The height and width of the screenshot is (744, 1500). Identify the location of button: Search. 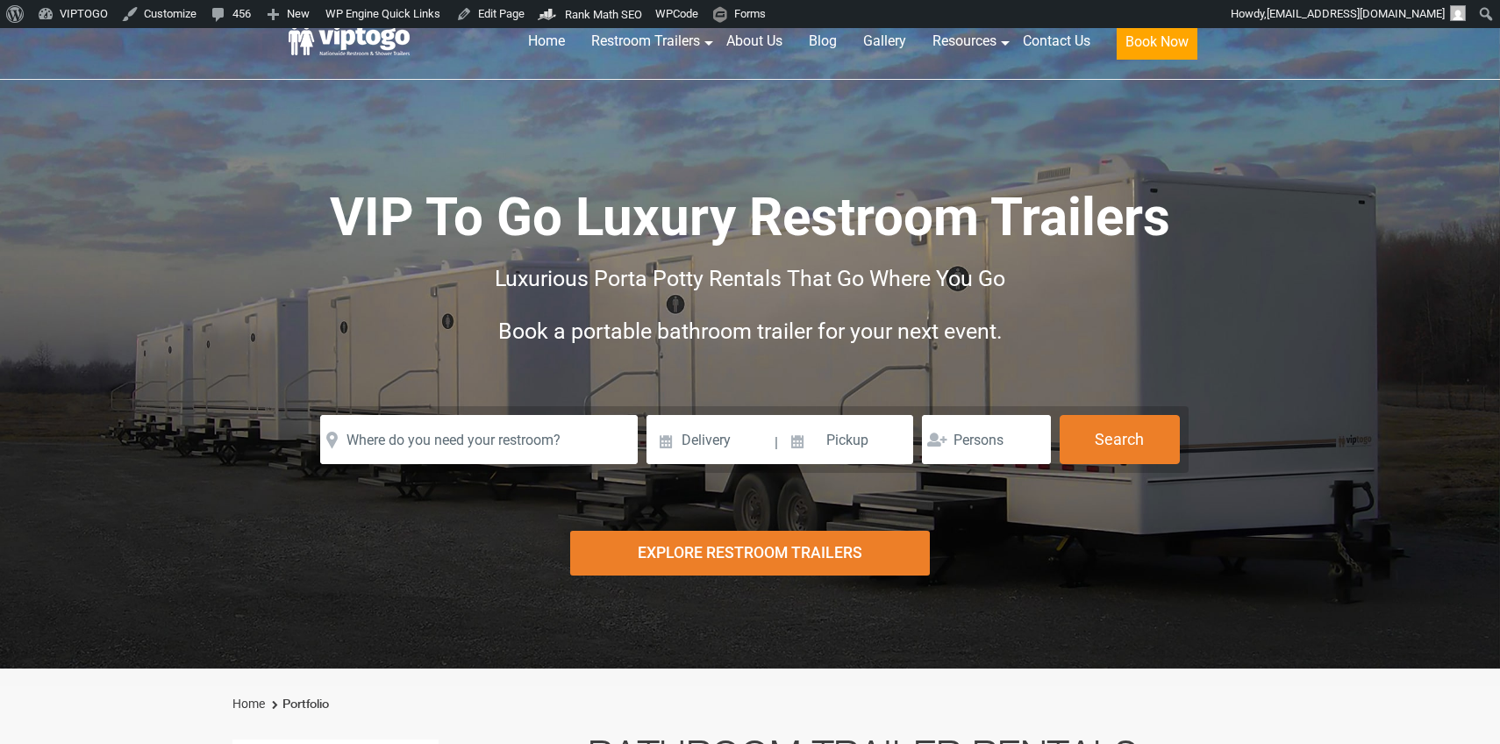
(1119, 440).